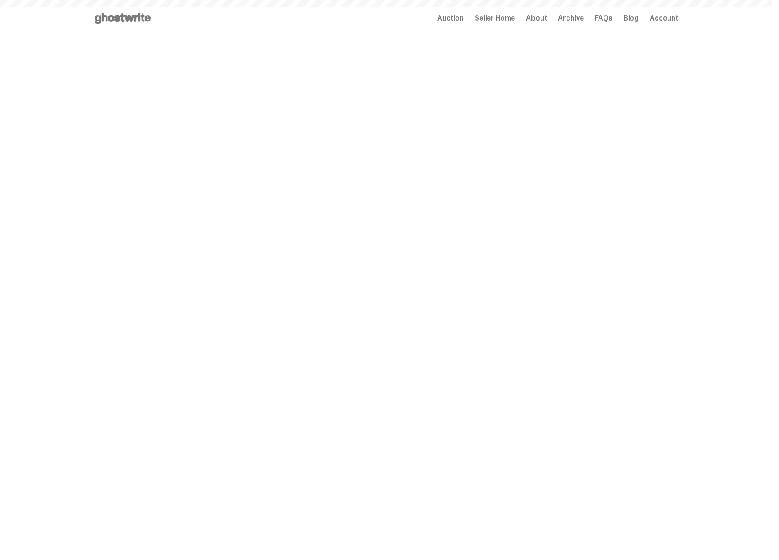 Image resolution: width=779 pixels, height=560 pixels. What do you see at coordinates (450, 18) in the screenshot?
I see `span: Auction` at bounding box center [450, 18].